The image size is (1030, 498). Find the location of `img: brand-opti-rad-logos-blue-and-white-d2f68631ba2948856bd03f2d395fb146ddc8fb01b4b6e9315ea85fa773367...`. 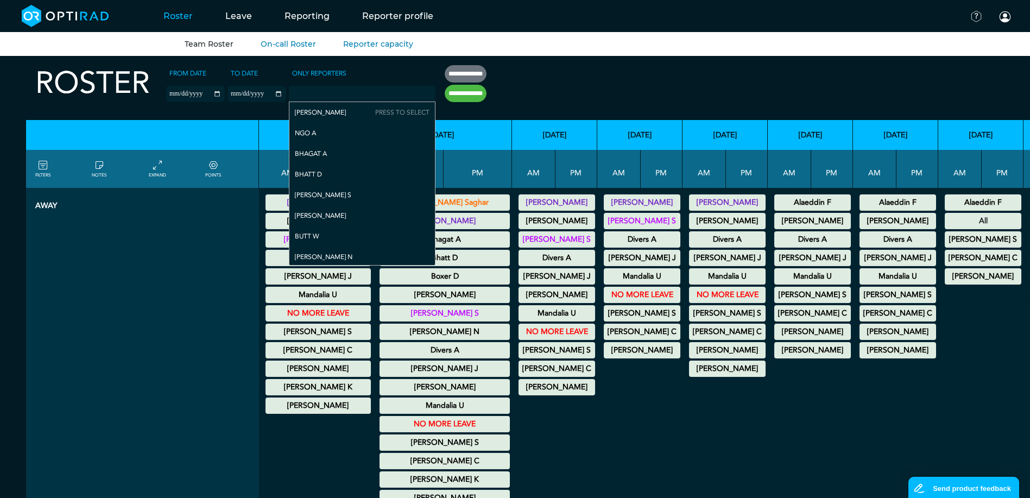

img: brand-opti-rad-logos-blue-and-white-d2f68631ba2948856bd03f2d395fb146ddc8fb01b4b6e9315ea85fa773367... is located at coordinates (65, 16).